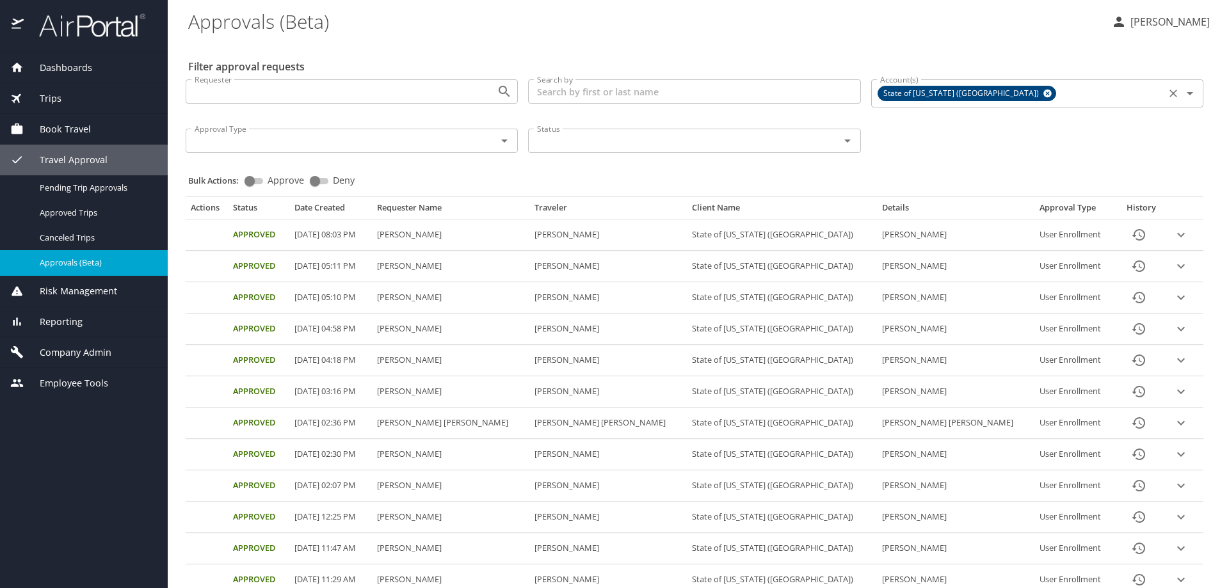 The height and width of the screenshot is (588, 1229). Describe the element at coordinates (218, 180) in the screenshot. I see `p: Bulk Actions:` at that location.